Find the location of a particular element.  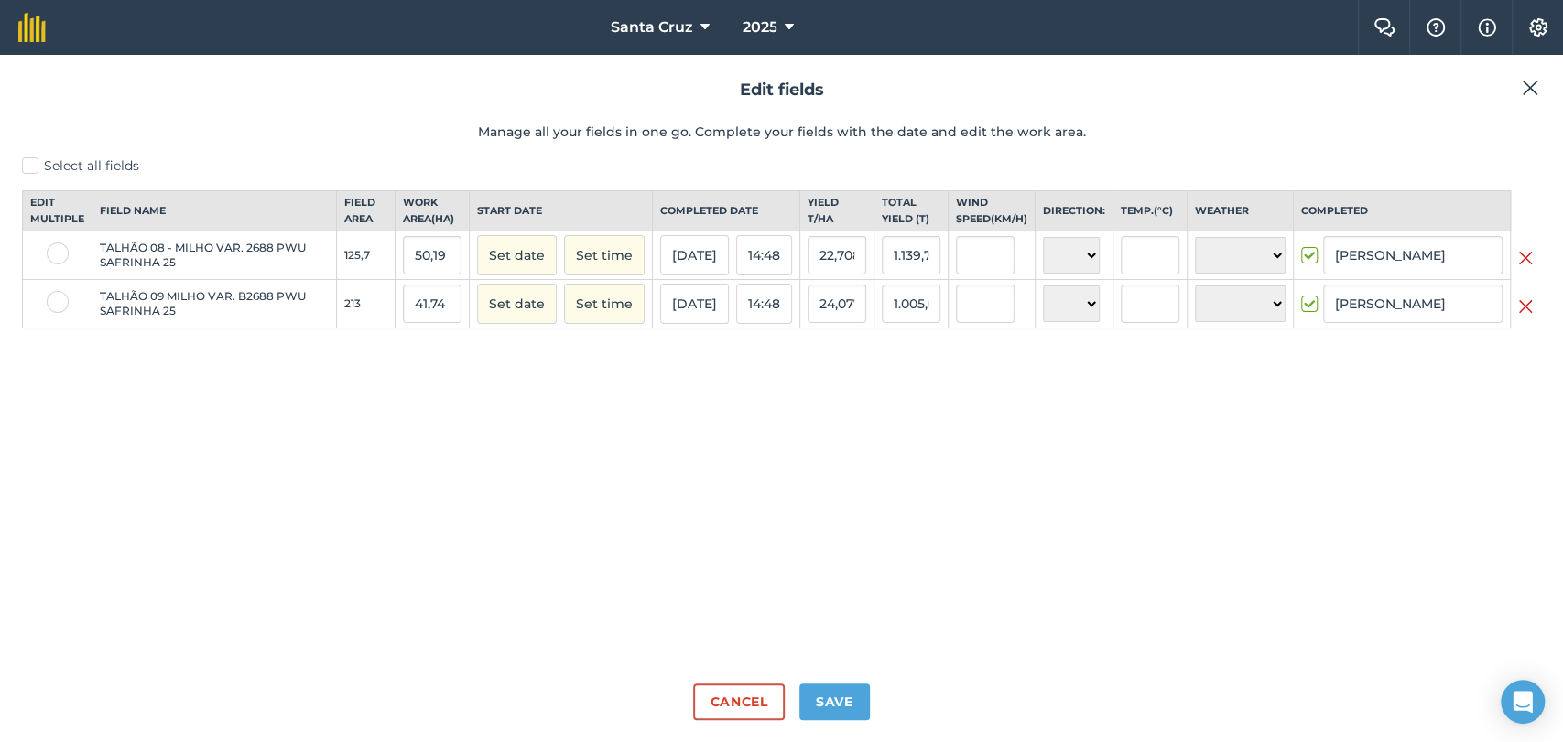

th: Field name is located at coordinates (214, 211).